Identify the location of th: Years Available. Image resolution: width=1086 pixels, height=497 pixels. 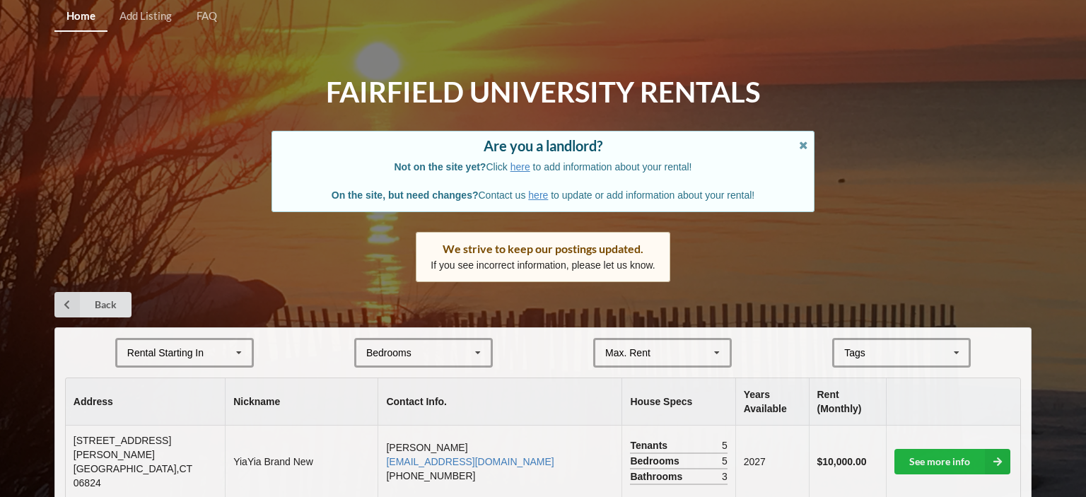
(772, 402).